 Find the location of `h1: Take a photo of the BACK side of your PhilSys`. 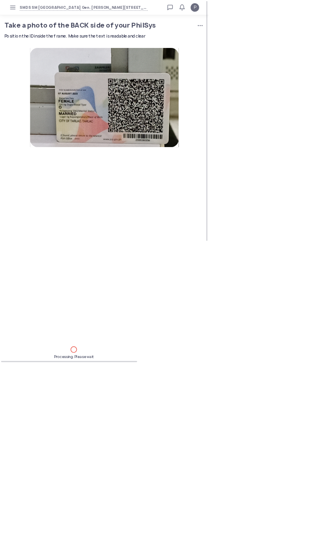

h1: Take a photo of the BACK side of your PhilSys is located at coordinates (130, 38).